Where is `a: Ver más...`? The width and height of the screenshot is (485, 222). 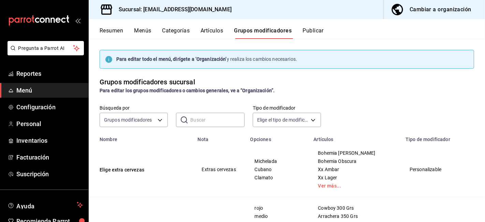 a: Ver más... is located at coordinates (356, 186).